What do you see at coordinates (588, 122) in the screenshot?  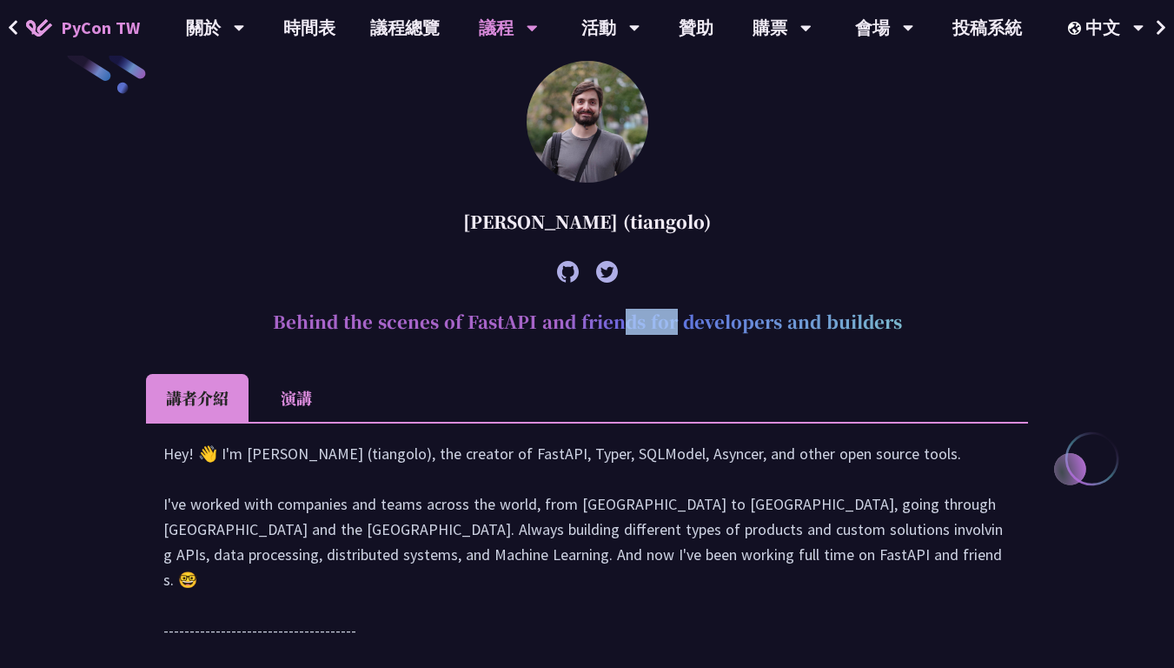 I see `img: Sebastián Ramírez (tiangolo)` at bounding box center [588, 122].